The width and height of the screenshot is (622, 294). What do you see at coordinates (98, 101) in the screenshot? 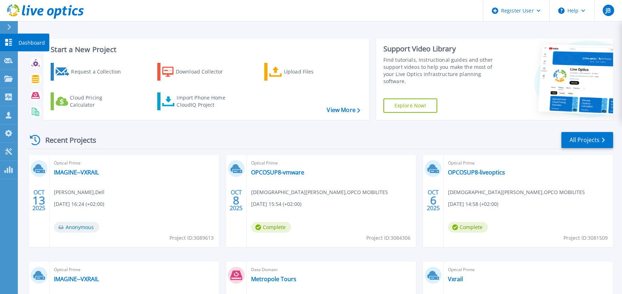
I see `div: Cloud Pricing Calculator` at bounding box center [98, 101].